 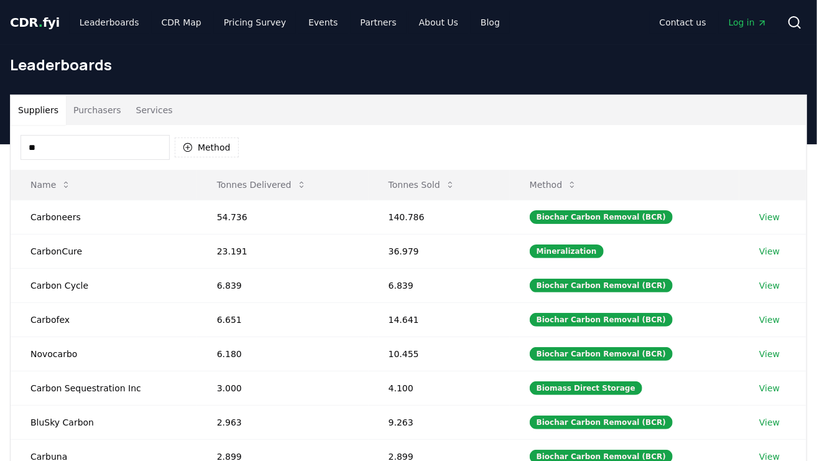 What do you see at coordinates (748, 22) in the screenshot?
I see `a: Log in` at bounding box center [748, 22].